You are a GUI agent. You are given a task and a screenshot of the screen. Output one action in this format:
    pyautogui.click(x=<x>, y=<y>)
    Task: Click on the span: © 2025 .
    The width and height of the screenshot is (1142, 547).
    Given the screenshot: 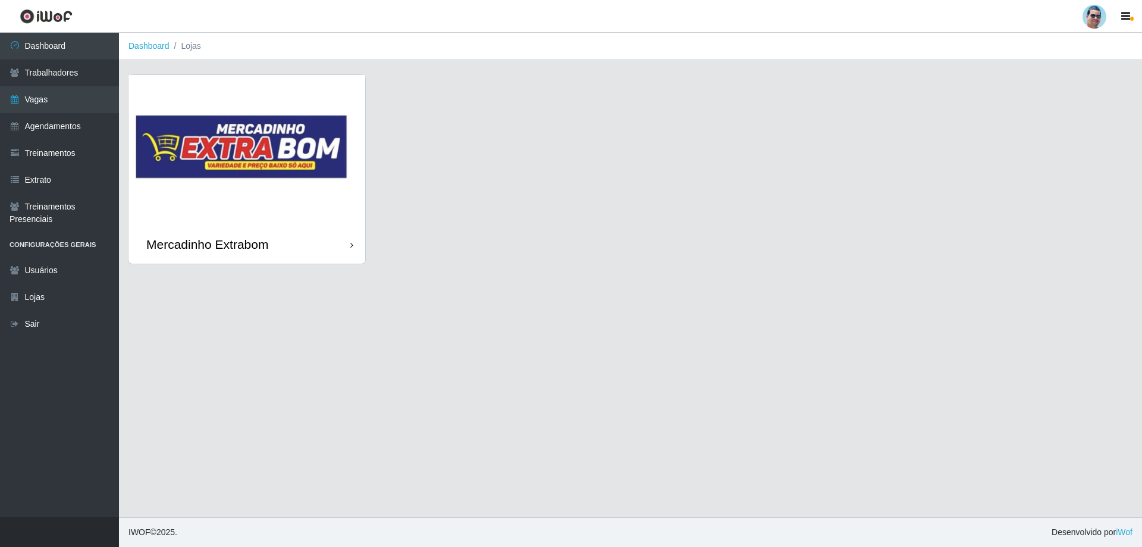 What is the action you would take?
    pyautogui.click(x=153, y=532)
    